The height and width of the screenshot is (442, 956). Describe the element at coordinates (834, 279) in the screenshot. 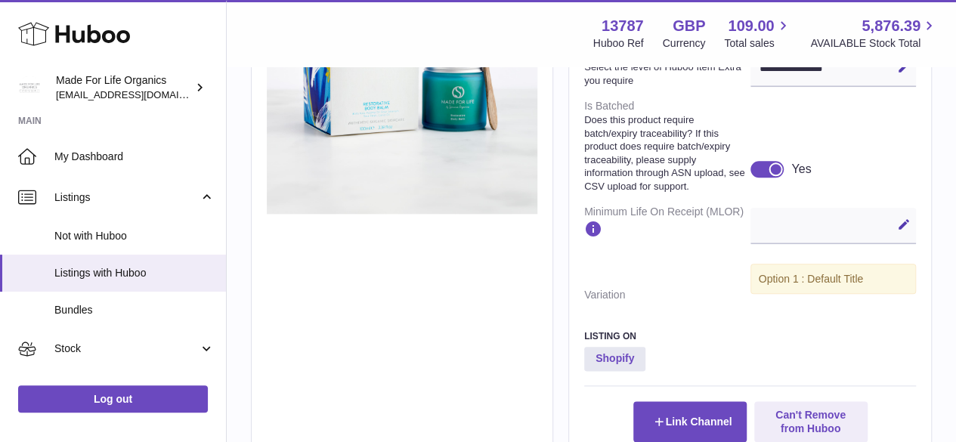

I see `div: Option 1 : Default Title` at that location.